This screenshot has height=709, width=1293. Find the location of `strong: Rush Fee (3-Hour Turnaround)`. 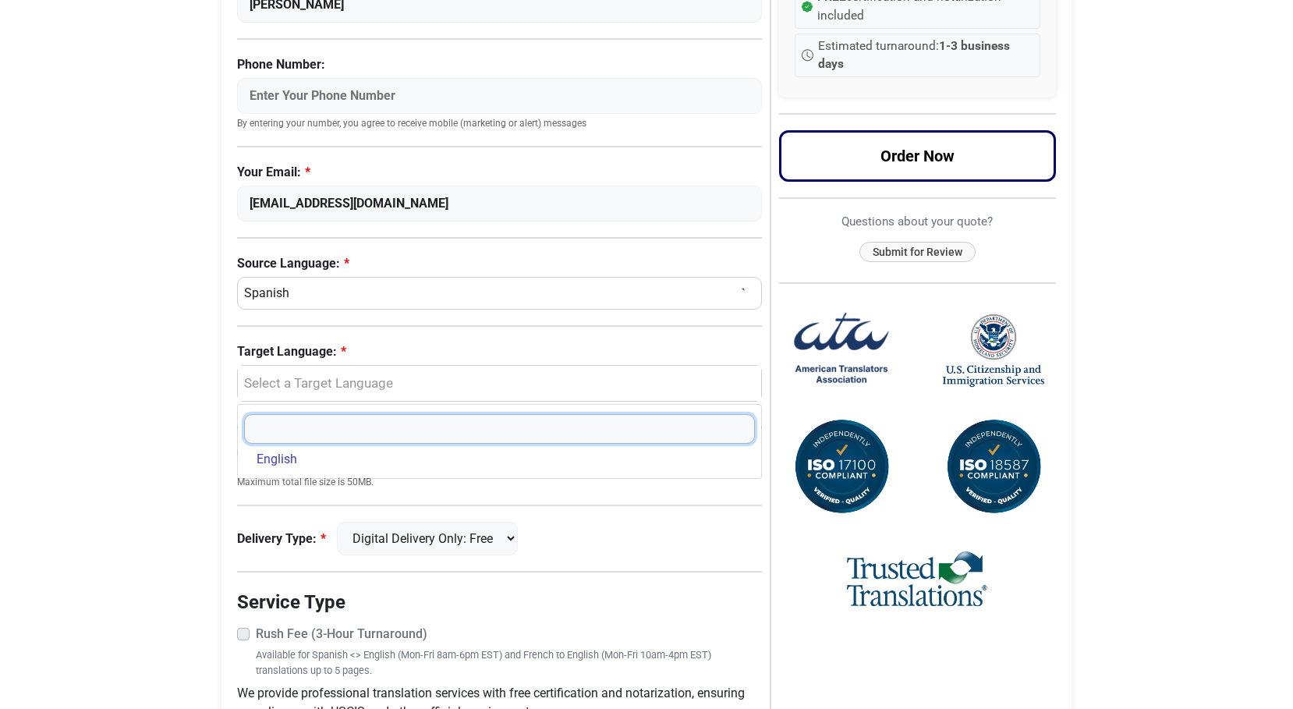

strong: Rush Fee (3-Hour Turnaround) is located at coordinates (342, 633).